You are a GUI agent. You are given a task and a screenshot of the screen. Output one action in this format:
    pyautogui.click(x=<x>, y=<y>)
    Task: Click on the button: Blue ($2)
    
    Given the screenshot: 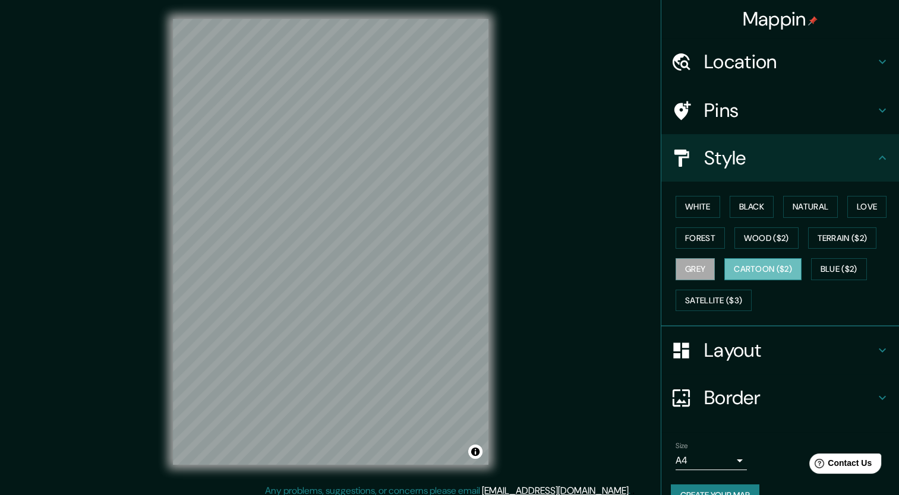 What is the action you would take?
    pyautogui.click(x=839, y=269)
    